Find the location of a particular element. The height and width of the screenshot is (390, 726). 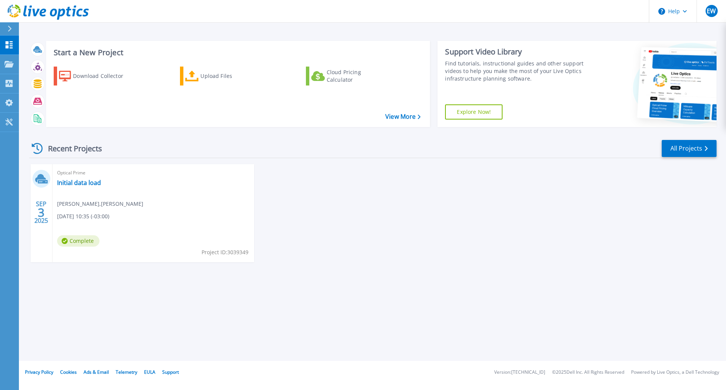

div: Find tutorials, instructional guides and other support videos to help you make the most of your L... is located at coordinates (516, 71).